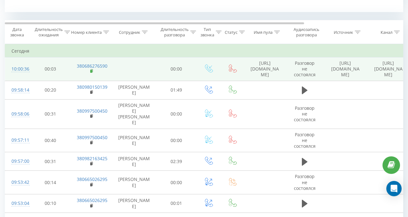  I want to click on a: 380982163425, so click(92, 158).